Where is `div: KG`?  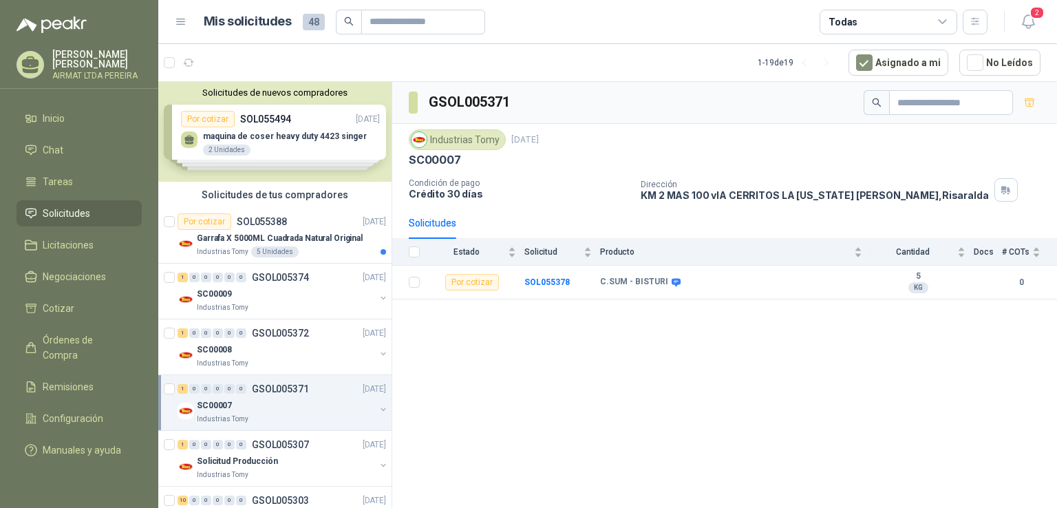
div: KG is located at coordinates (918, 288).